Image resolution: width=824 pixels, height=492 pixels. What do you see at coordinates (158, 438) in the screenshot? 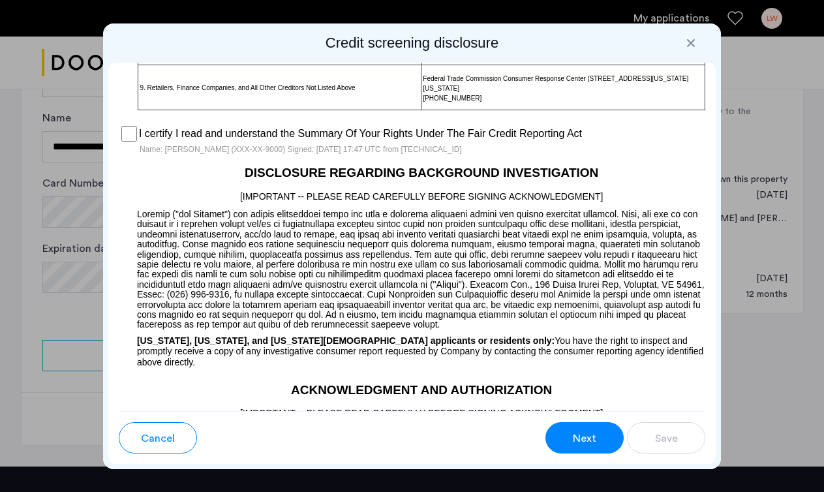
I see `span: Cancel` at bounding box center [158, 438].